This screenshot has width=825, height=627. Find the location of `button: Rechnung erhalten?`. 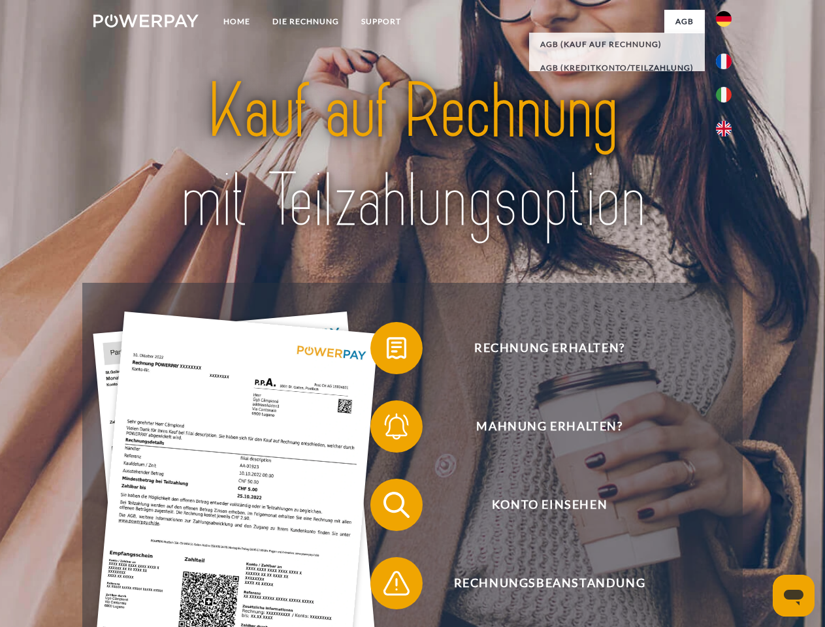

button: Rechnung erhalten? is located at coordinates (540, 348).